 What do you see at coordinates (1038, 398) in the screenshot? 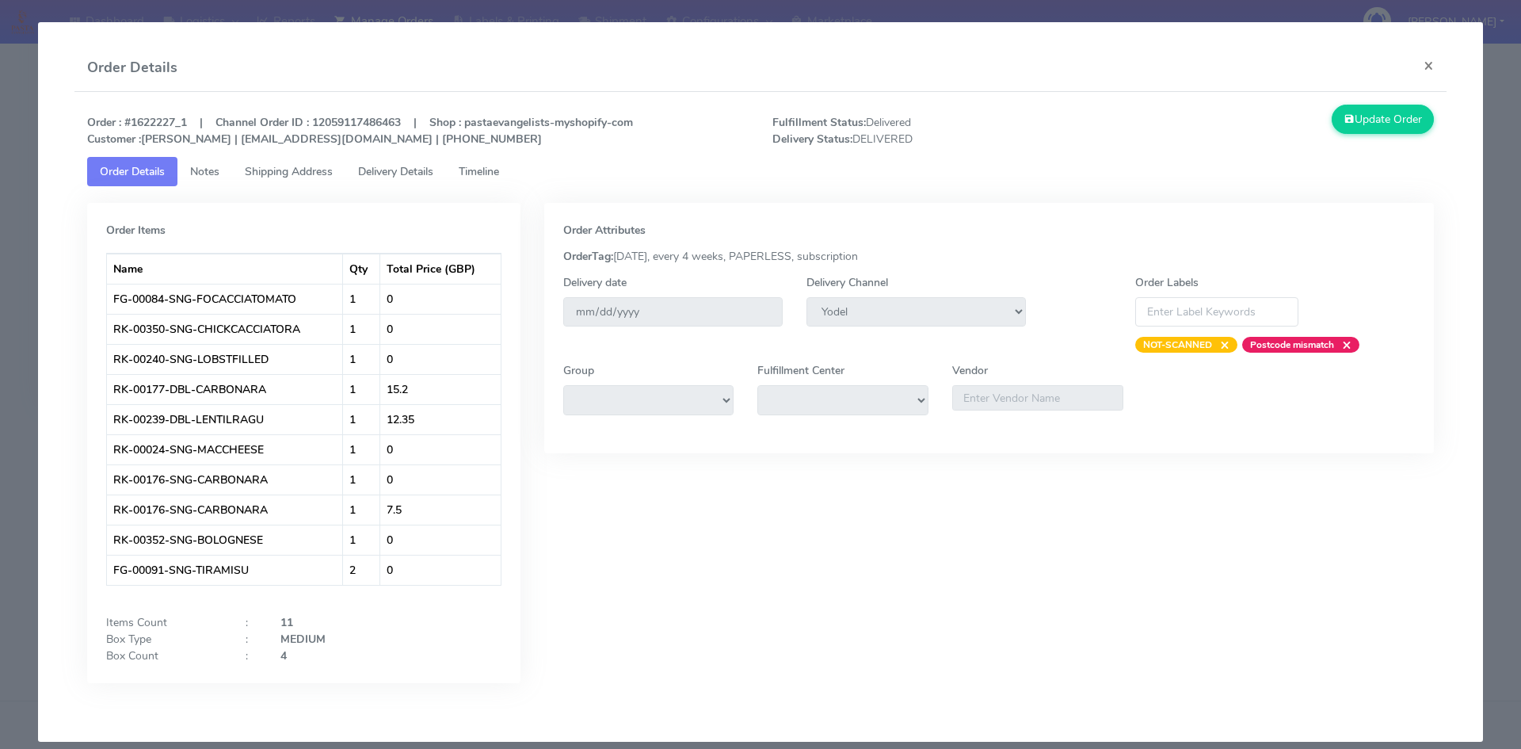
I see `input: Enter Vendor Name` at bounding box center [1038, 398].